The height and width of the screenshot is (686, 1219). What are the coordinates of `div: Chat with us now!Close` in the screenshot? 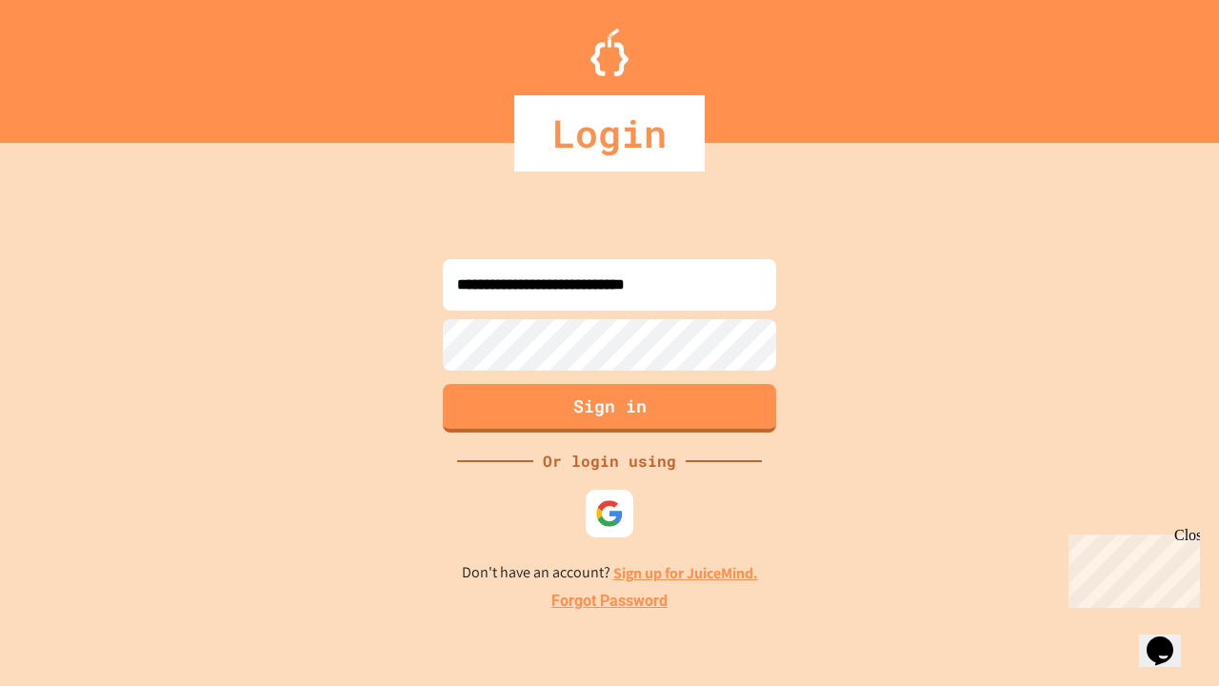 It's located at (70, 64).